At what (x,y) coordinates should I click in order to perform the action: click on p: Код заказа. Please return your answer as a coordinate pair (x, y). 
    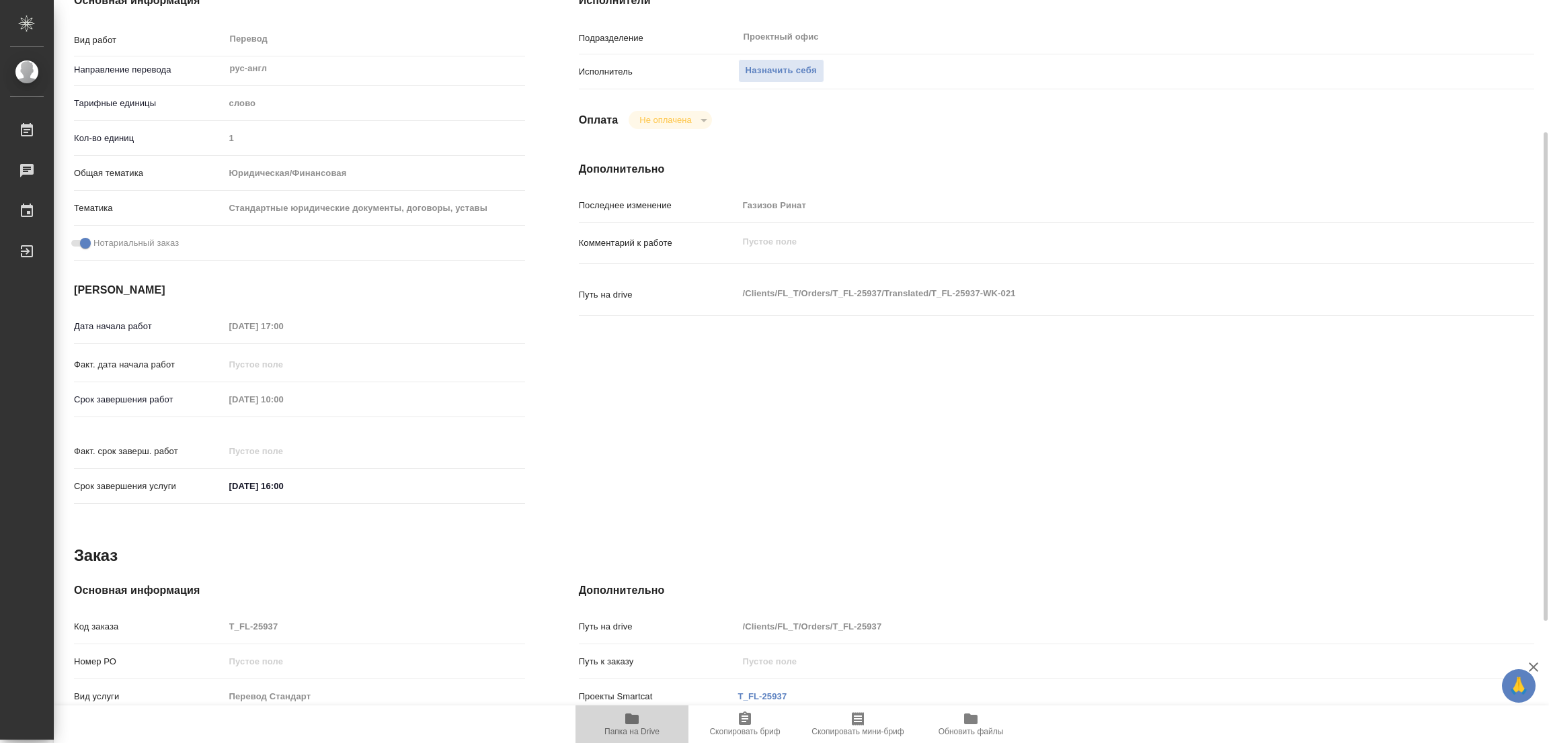
    Looking at the image, I should click on (149, 627).